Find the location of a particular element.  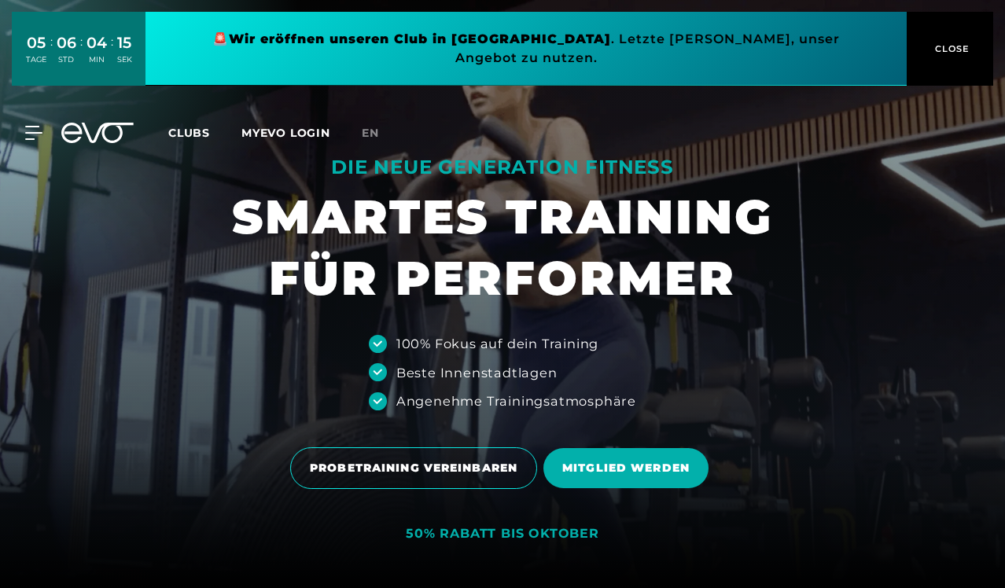

span: CLOSE is located at coordinates (950, 49).